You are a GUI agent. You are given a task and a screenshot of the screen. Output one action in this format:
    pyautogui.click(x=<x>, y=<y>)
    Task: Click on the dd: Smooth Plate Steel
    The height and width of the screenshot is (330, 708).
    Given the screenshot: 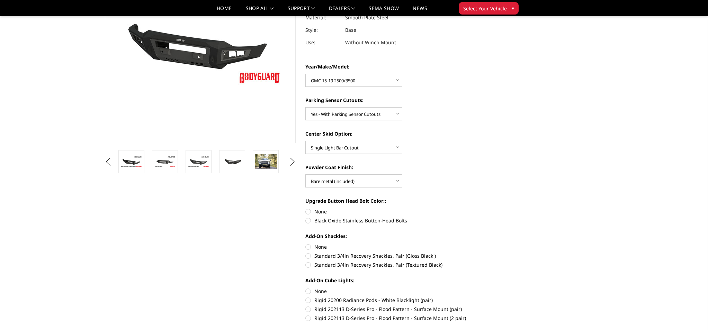 What is the action you would take?
    pyautogui.click(x=367, y=18)
    